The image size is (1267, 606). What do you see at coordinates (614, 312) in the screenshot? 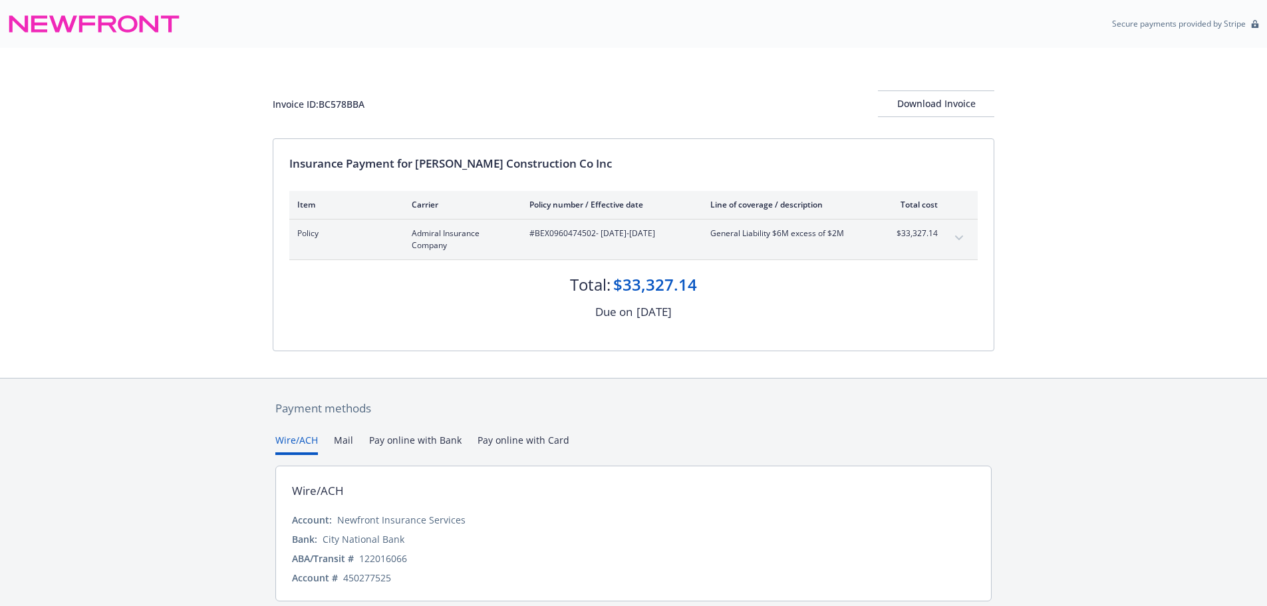
I see `div: Due on` at bounding box center [614, 312].